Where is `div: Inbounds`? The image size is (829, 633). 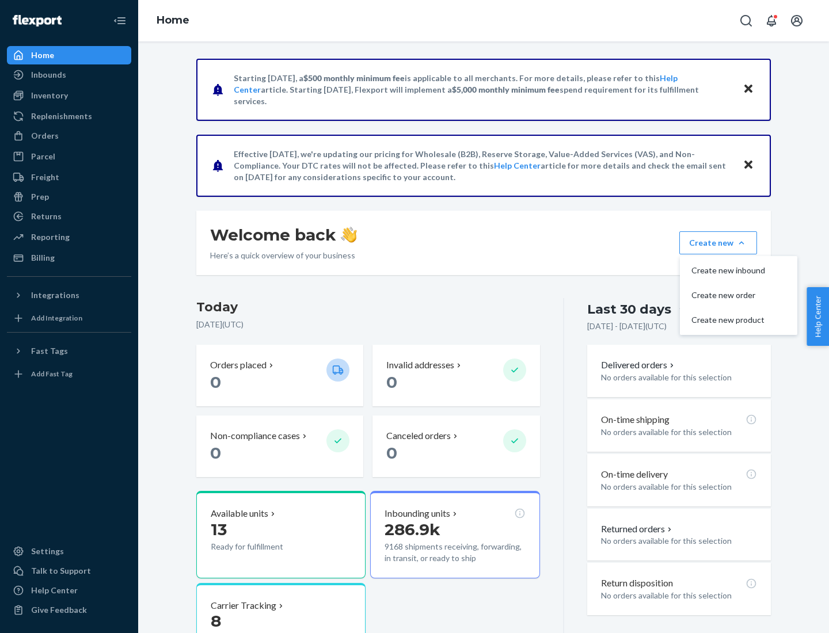
div: Inbounds is located at coordinates (48, 75).